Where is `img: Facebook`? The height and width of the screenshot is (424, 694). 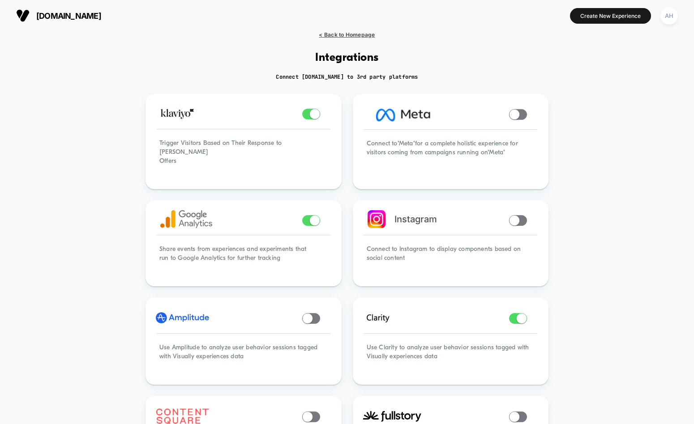
img: Facebook is located at coordinates (403, 115).